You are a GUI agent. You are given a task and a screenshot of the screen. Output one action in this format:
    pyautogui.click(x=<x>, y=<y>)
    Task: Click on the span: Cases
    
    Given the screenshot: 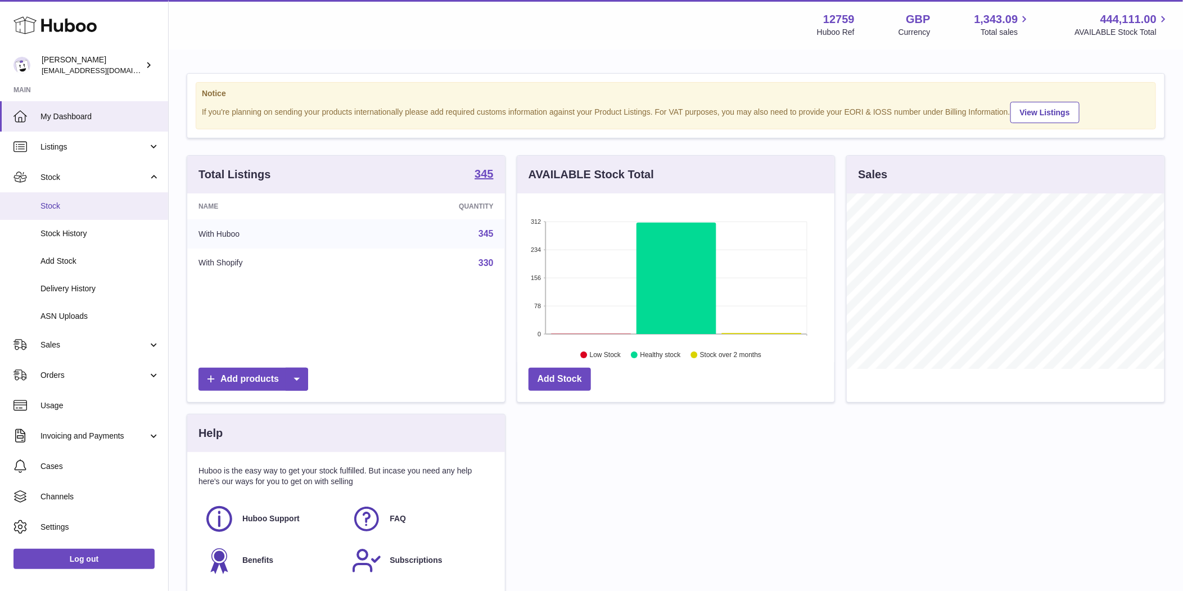 What is the action you would take?
    pyautogui.click(x=100, y=466)
    